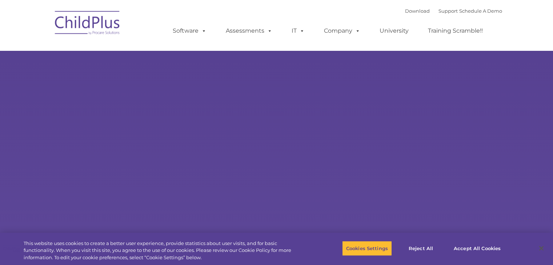 This screenshot has height=265, width=553. I want to click on button: Cookies Settings, so click(367, 249).